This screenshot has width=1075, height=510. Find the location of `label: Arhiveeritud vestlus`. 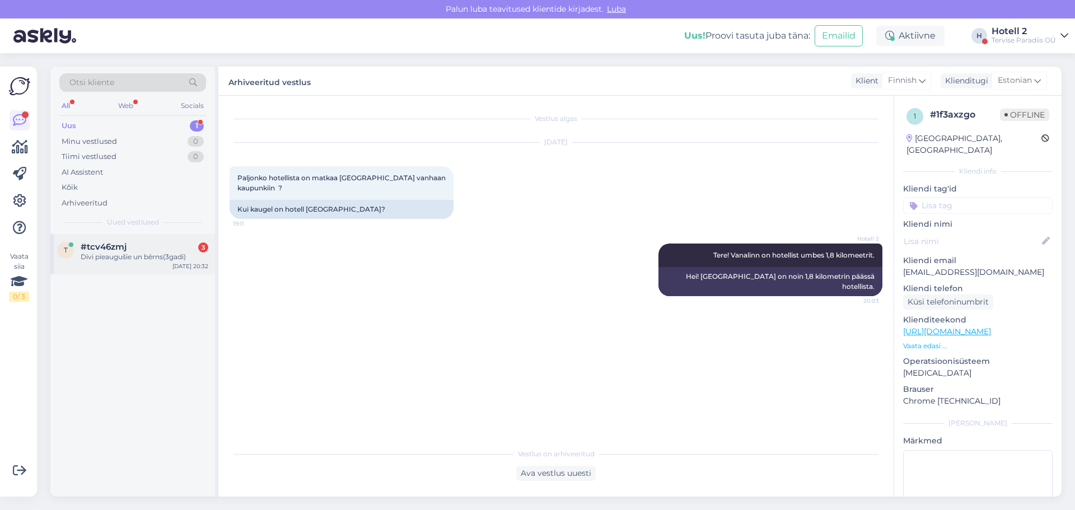

label: Arhiveeritud vestlus is located at coordinates (269, 81).